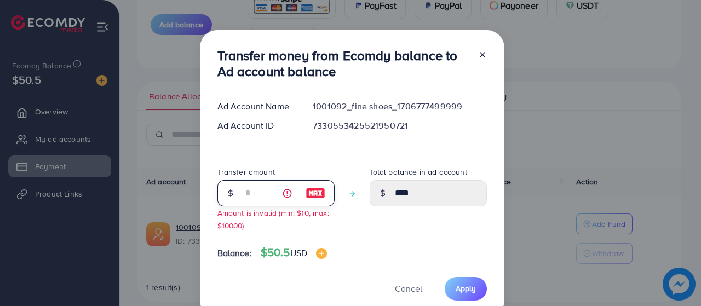 The image size is (701, 306). What do you see at coordinates (399, 106) in the screenshot?
I see `div: 1001092_fine shoes_1706777499999` at bounding box center [399, 106].